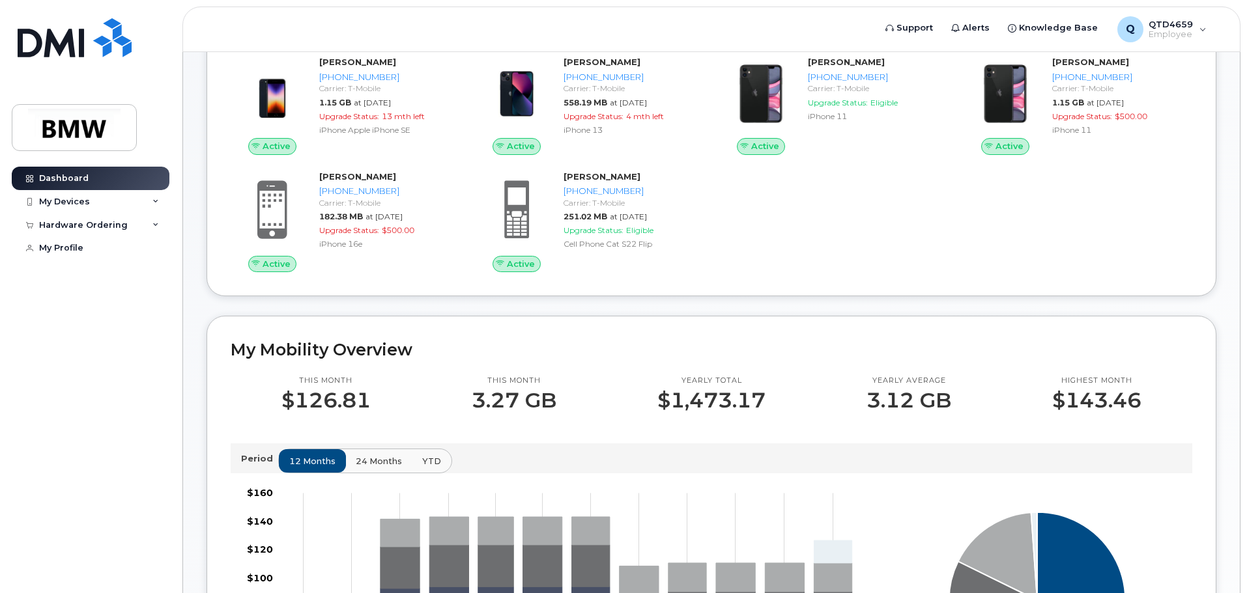  Describe the element at coordinates (970, 28) in the screenshot. I see `a: Alerts` at that location.